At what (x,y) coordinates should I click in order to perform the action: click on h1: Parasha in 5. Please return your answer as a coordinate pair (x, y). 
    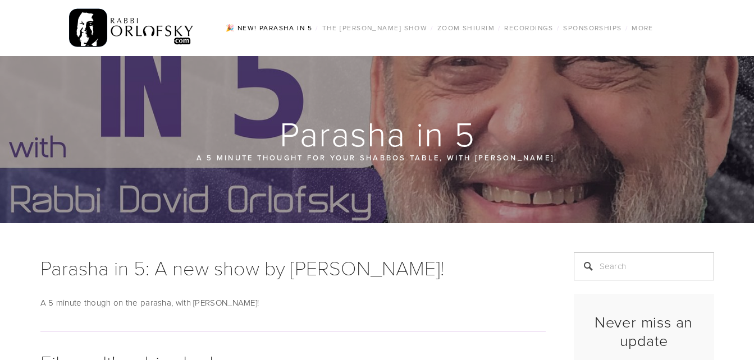
    Looking at the image, I should click on (378, 134).